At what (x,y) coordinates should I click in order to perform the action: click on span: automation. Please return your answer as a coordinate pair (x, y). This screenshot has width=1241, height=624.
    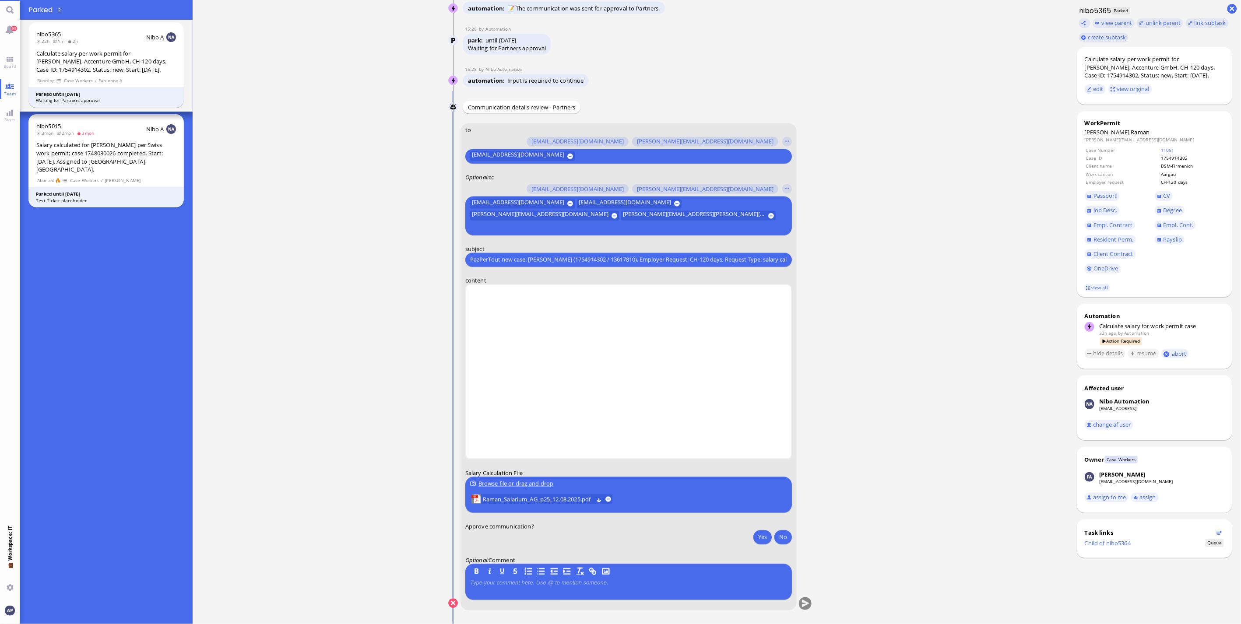
    Looking at the image, I should click on (488, 8).